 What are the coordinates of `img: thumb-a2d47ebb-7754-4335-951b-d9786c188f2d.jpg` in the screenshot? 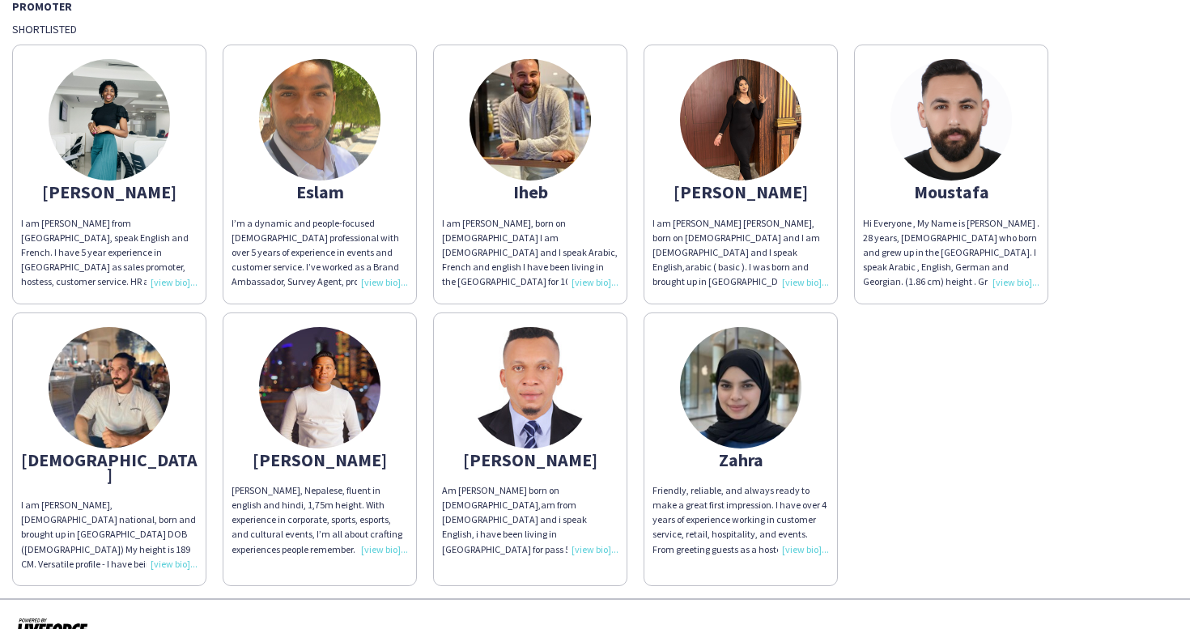 It's located at (741, 120).